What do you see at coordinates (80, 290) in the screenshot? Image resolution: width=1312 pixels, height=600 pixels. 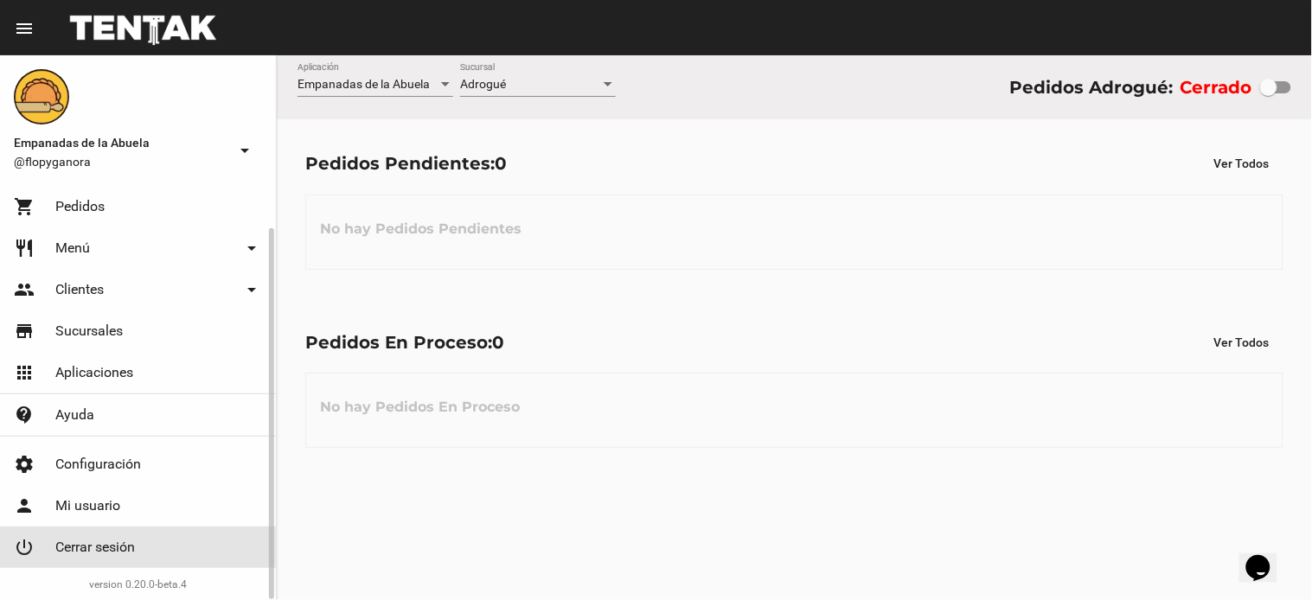 I see `span: Clientes` at bounding box center [80, 290].